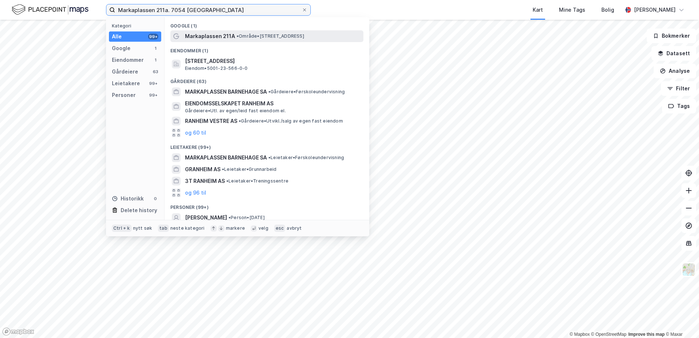 The image size is (699, 338). I want to click on div: Leietakere (99+), so click(267, 145).